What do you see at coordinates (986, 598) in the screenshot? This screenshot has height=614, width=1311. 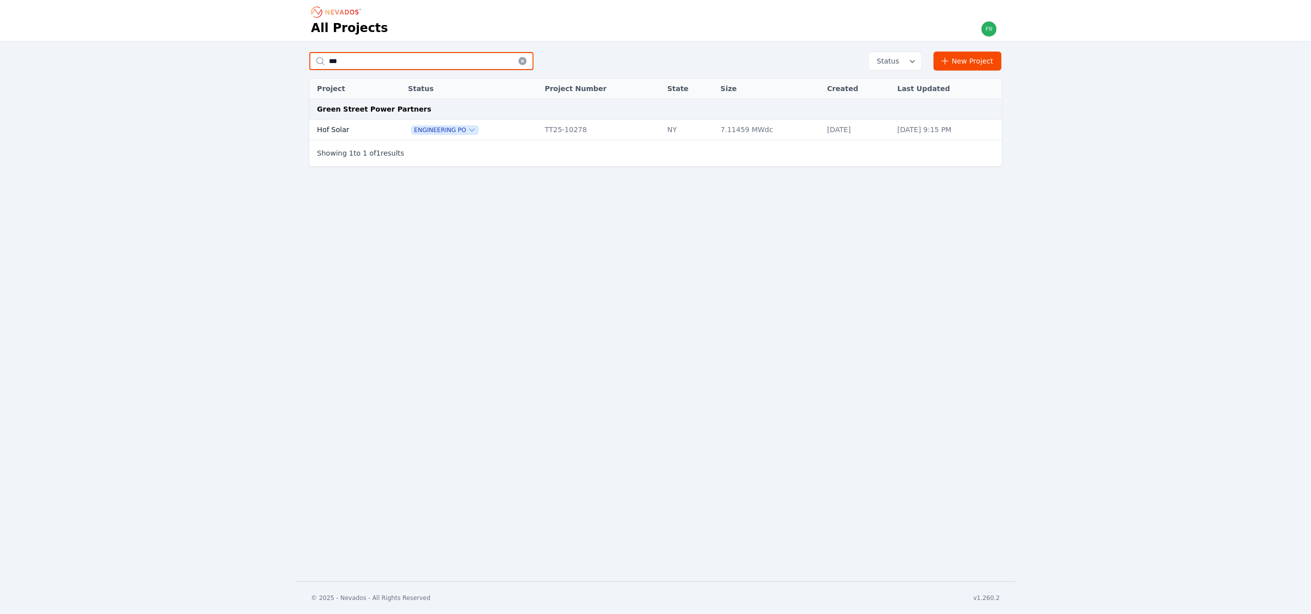 I see `div: v1.260.2` at bounding box center [986, 598].